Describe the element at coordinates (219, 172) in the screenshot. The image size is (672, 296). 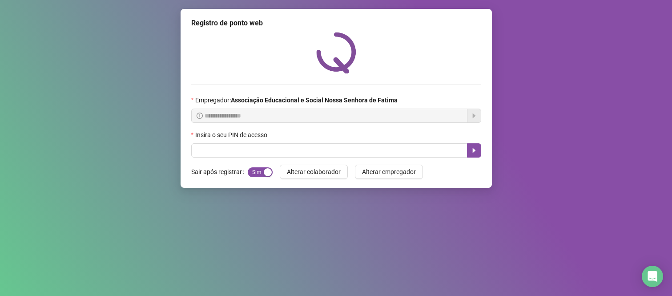
I see `label: Sair após registrar` at that location.